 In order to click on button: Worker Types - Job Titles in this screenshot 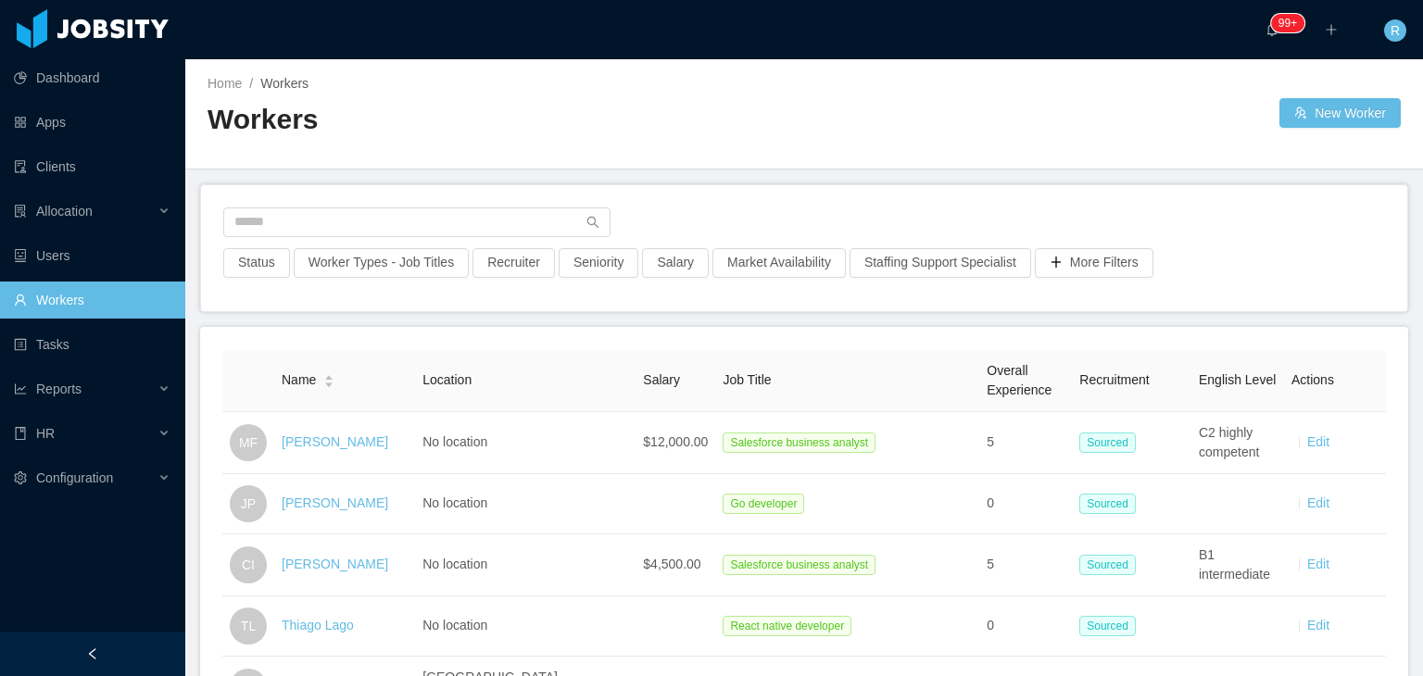, I will do `click(381, 263)`.